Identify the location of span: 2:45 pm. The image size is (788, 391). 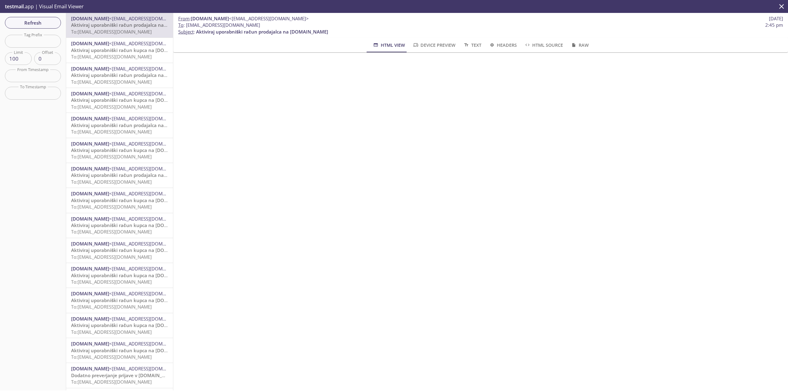
(774, 25).